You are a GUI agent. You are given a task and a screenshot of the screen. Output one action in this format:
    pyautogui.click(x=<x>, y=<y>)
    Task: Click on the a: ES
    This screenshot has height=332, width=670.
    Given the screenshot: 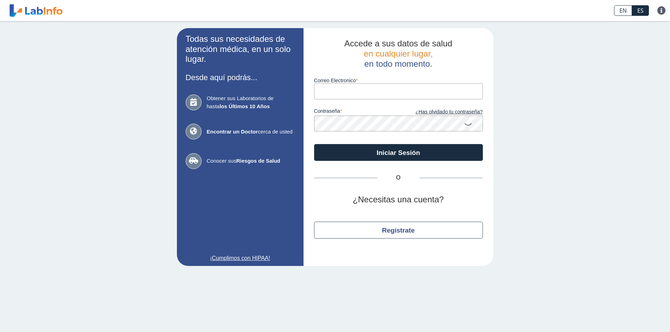 What is the action you would take?
    pyautogui.click(x=640, y=11)
    